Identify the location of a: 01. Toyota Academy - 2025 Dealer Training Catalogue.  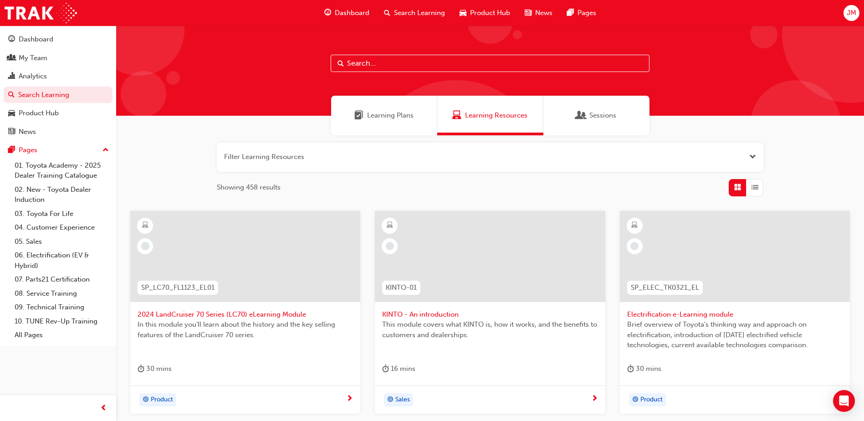
(61, 170).